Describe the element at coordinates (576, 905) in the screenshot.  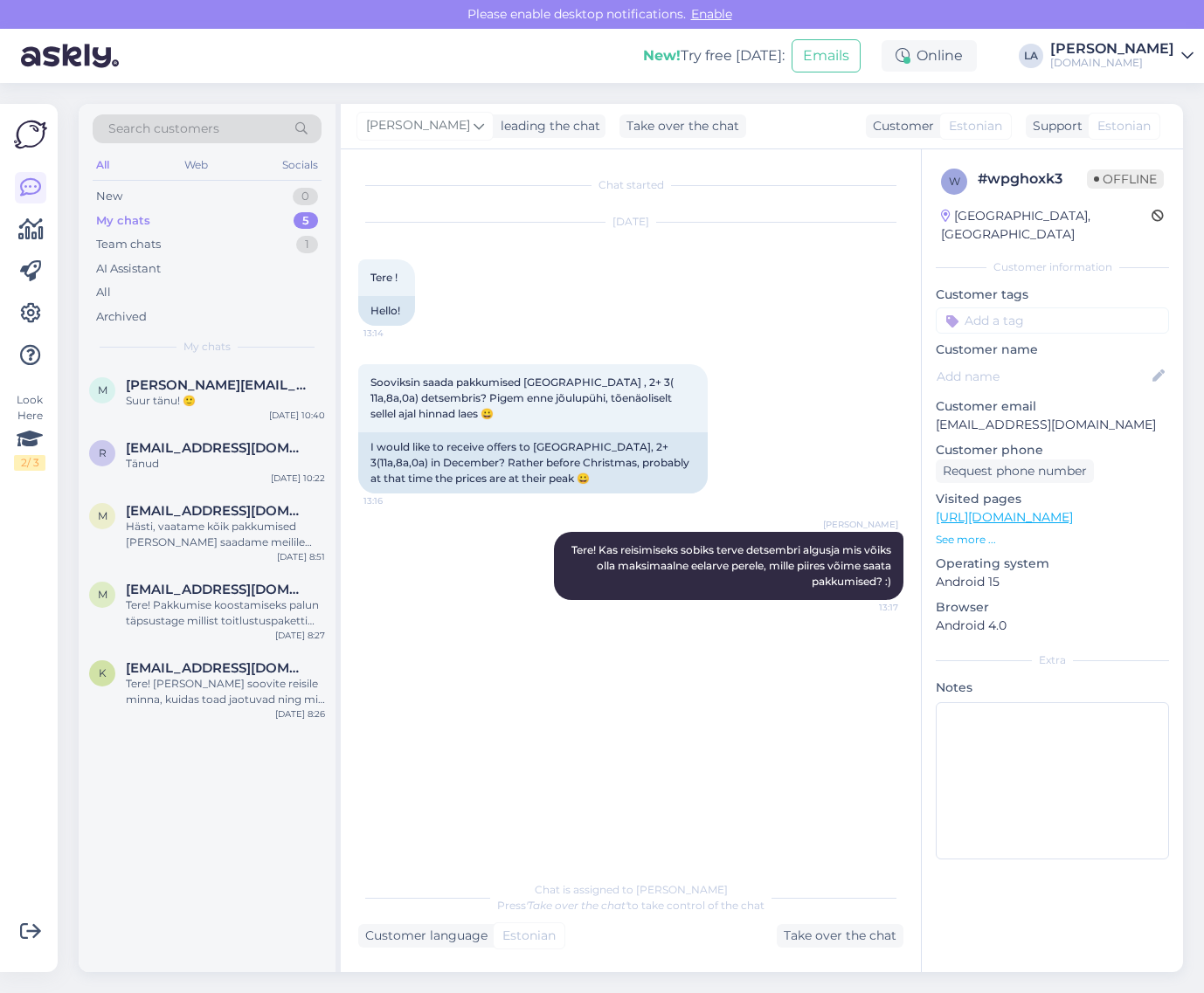
I see `i: 'Take over the chat'` at that location.